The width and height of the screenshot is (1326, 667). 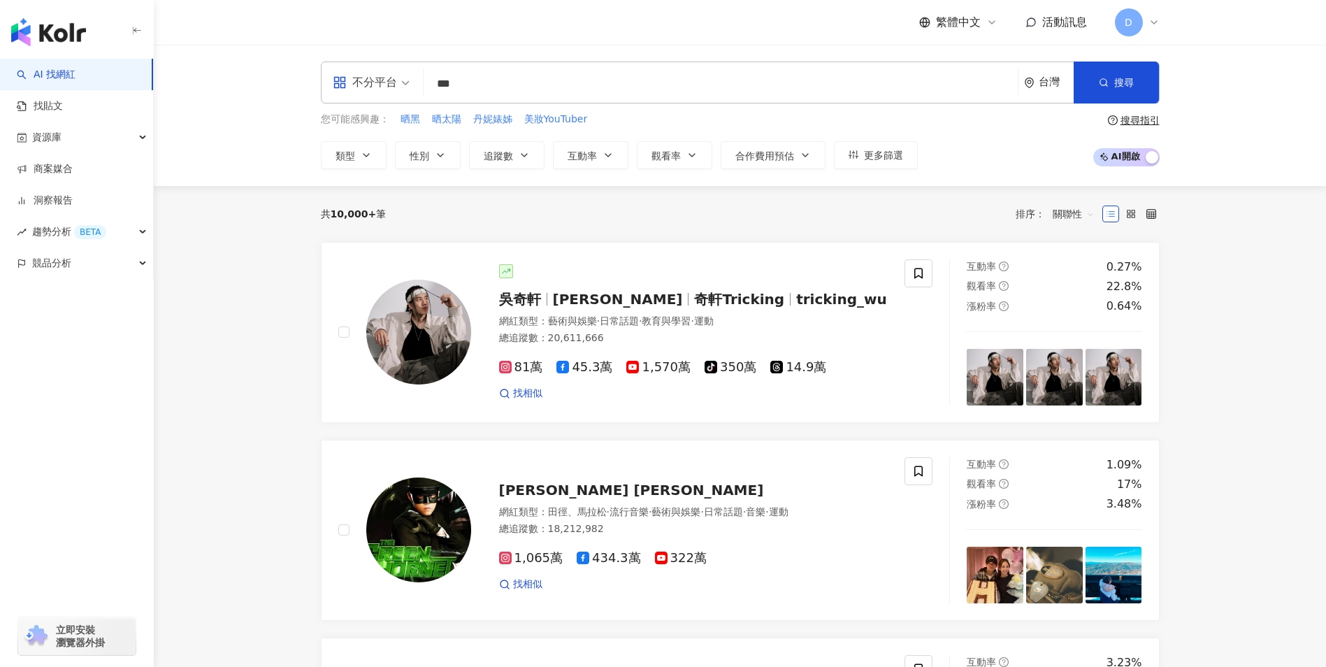 I want to click on img: KOL Avatar, so click(x=419, y=332).